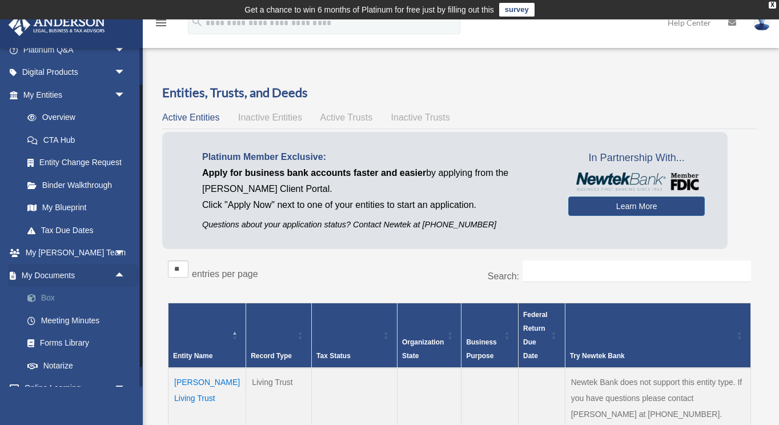 The image size is (779, 425). I want to click on a: Platinum Q&Aarrow_drop_down, so click(75, 50).